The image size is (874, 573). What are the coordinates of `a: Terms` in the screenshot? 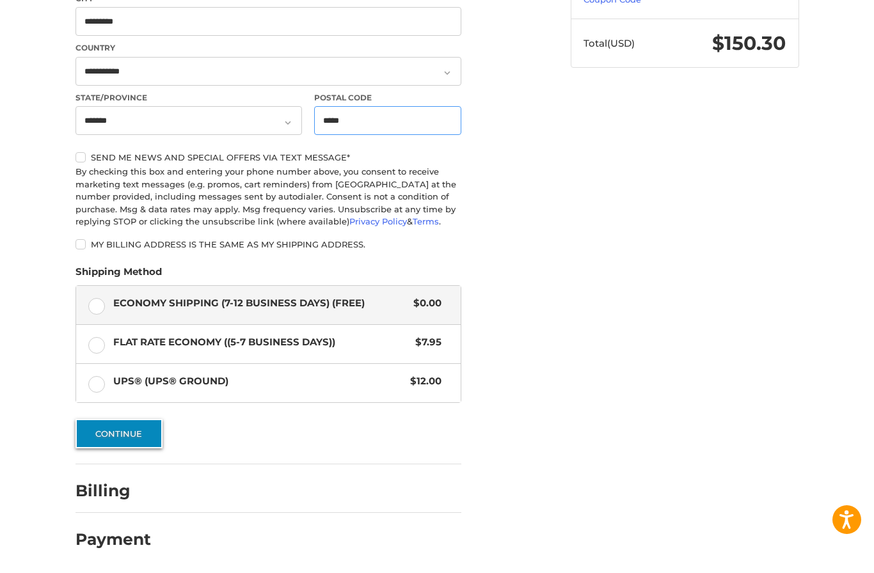 It's located at (426, 222).